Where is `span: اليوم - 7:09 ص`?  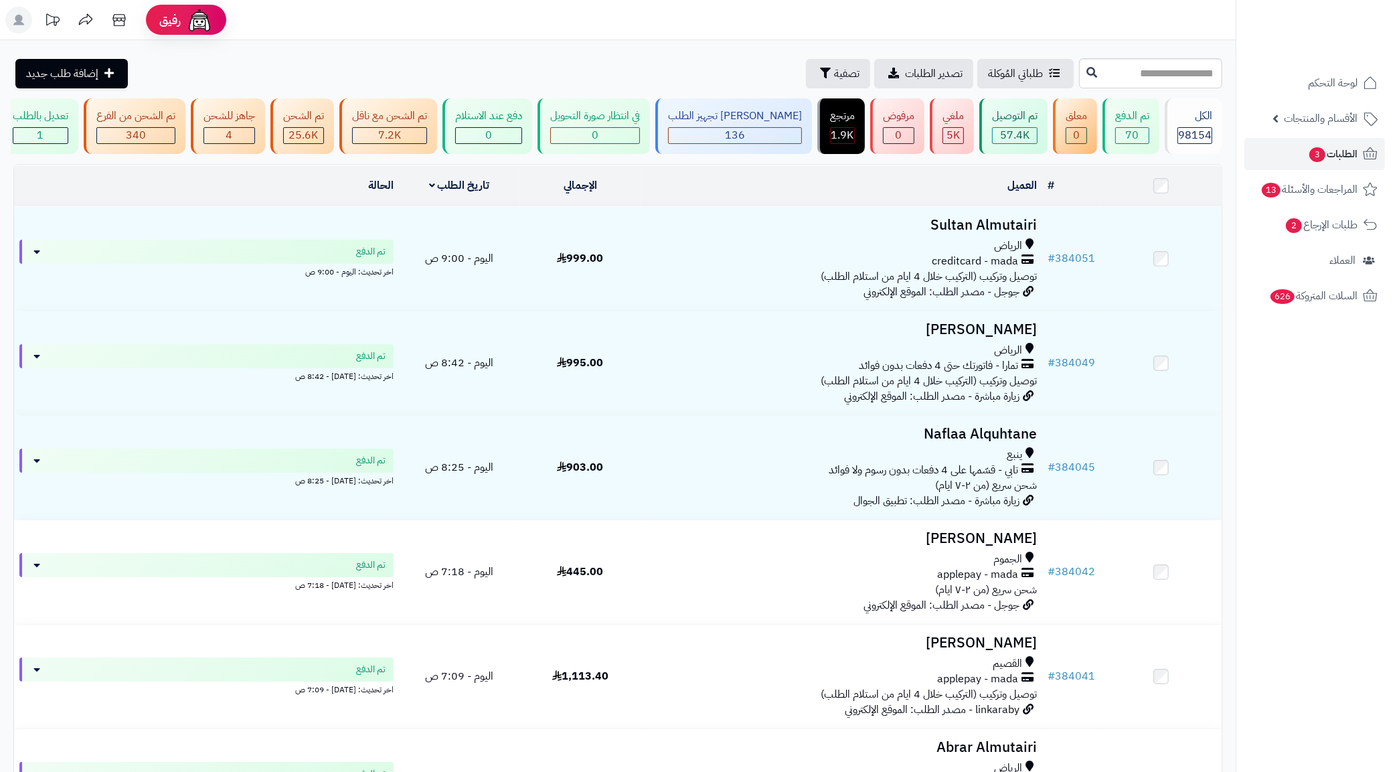
span: اليوم - 7:09 ص is located at coordinates (459, 676).